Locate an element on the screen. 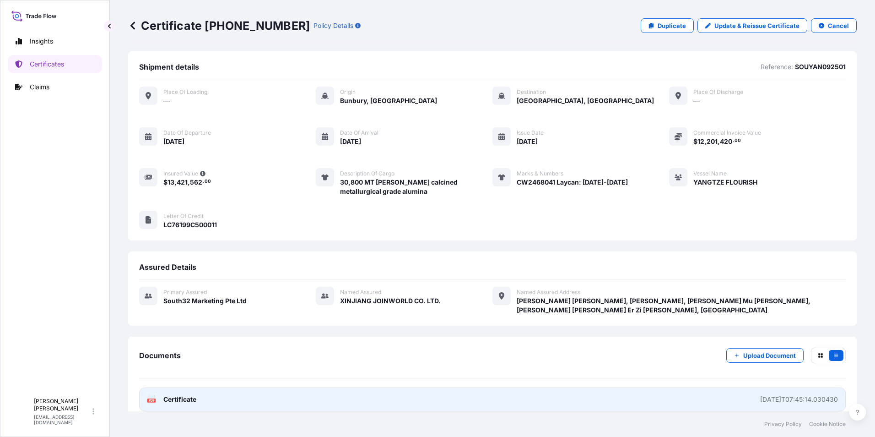  span: Origin is located at coordinates (348, 92).